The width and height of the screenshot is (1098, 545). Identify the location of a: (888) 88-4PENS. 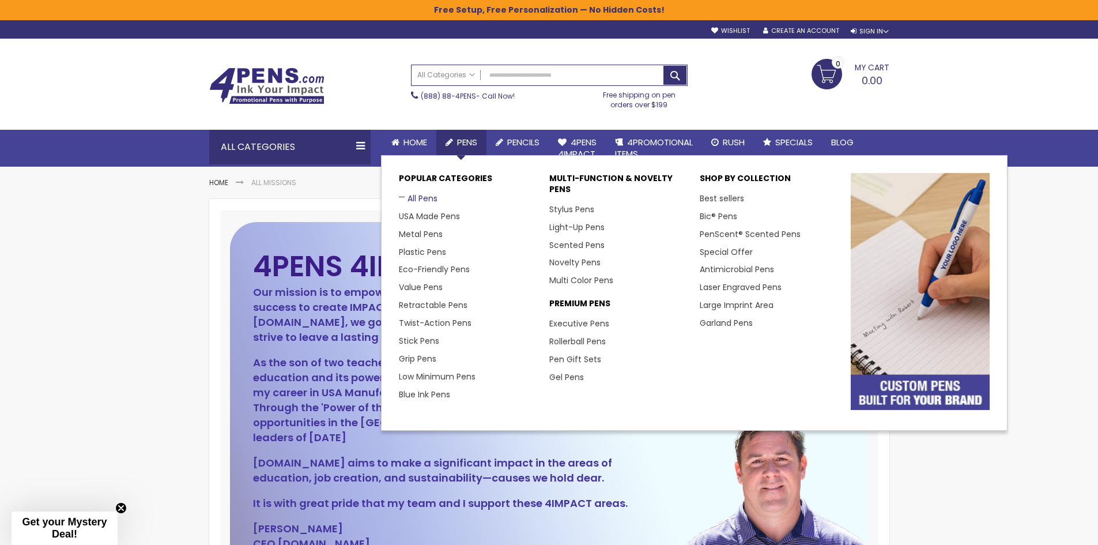
(448, 96).